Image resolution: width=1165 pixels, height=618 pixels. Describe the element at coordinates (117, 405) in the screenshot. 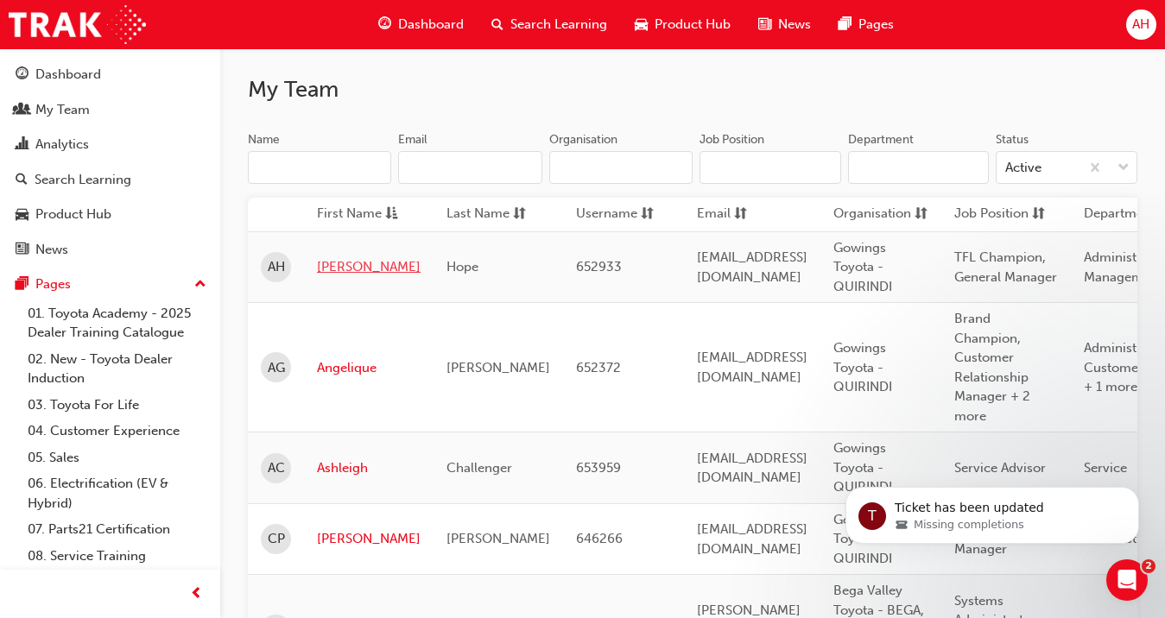

I see `a: 03. Toyota For Life` at that location.